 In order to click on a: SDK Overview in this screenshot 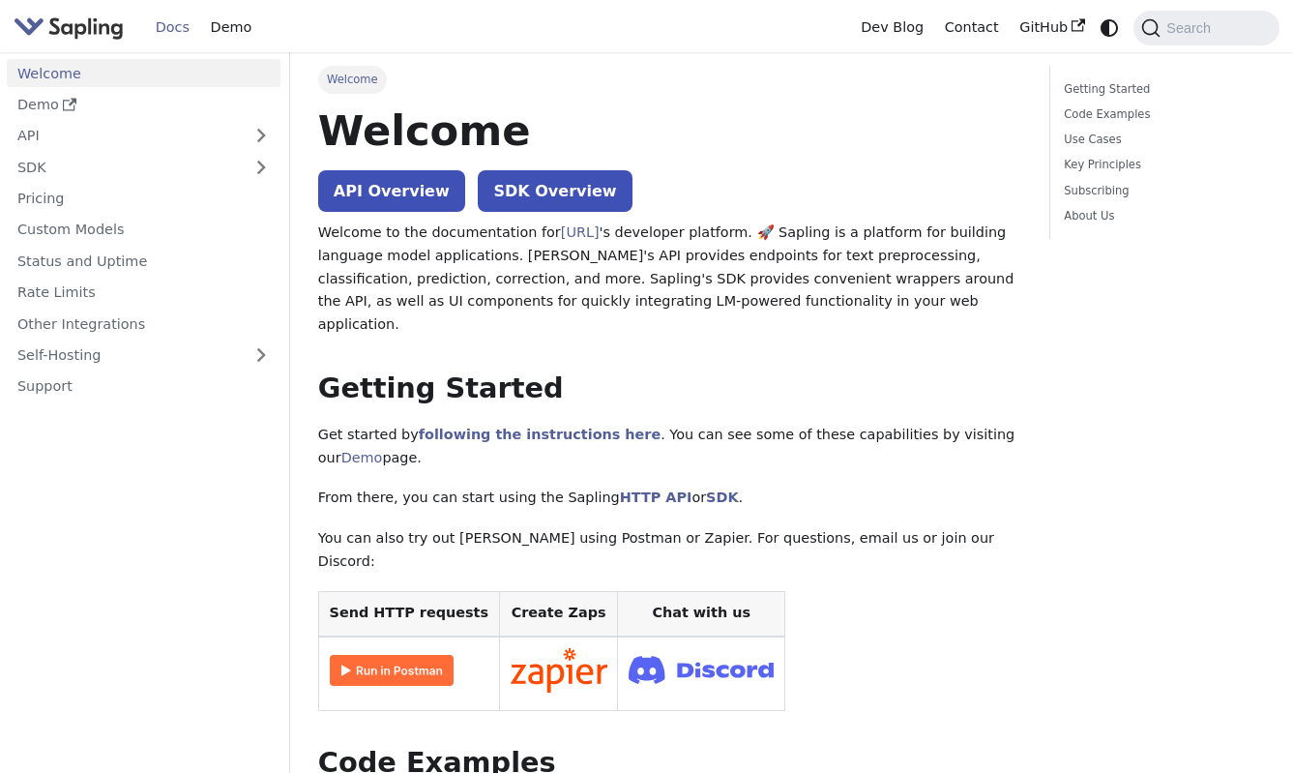, I will do `click(554, 191)`.